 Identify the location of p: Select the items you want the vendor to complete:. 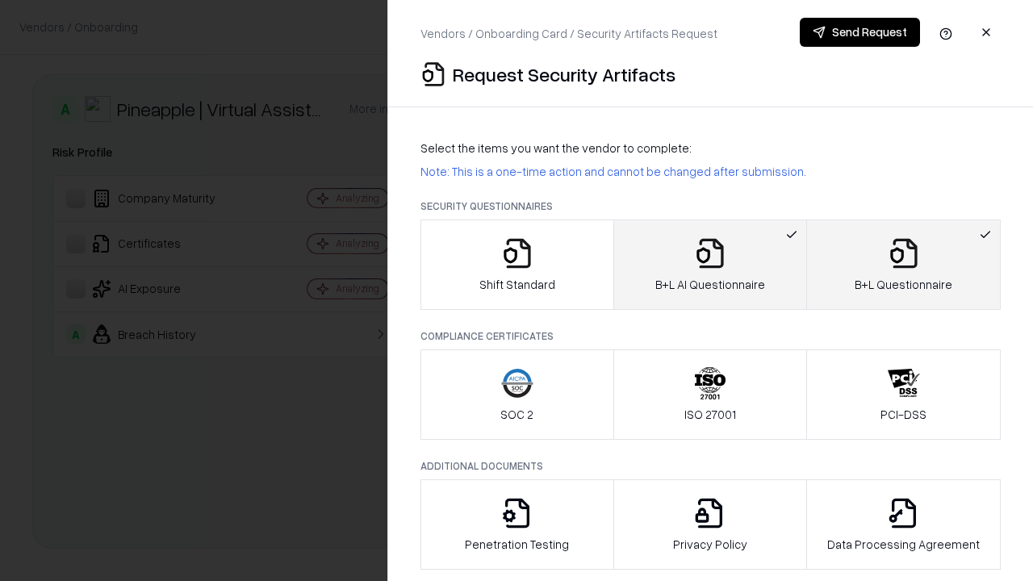
(710, 148).